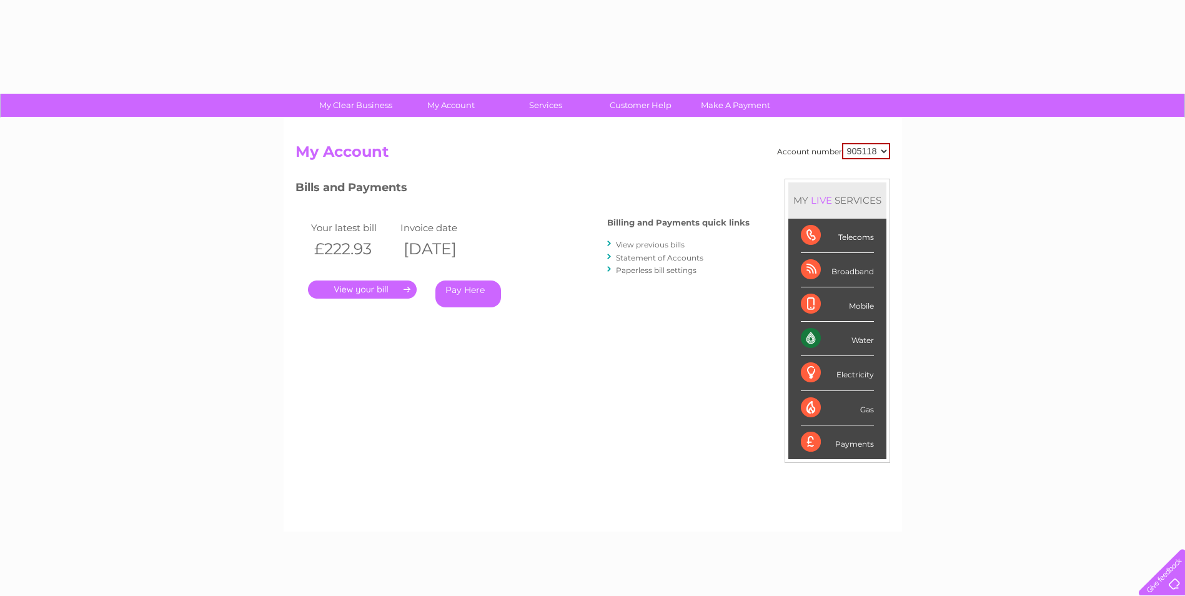  What do you see at coordinates (837, 270) in the screenshot?
I see `div: Broadband` at bounding box center [837, 270].